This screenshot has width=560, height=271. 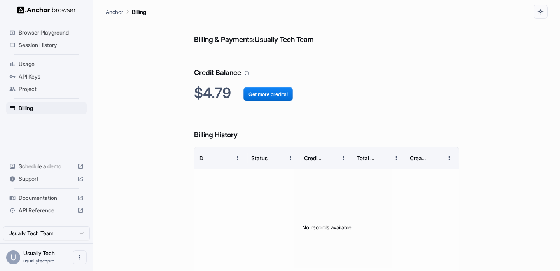 I want to click on span: Usually Tech, so click(x=39, y=253).